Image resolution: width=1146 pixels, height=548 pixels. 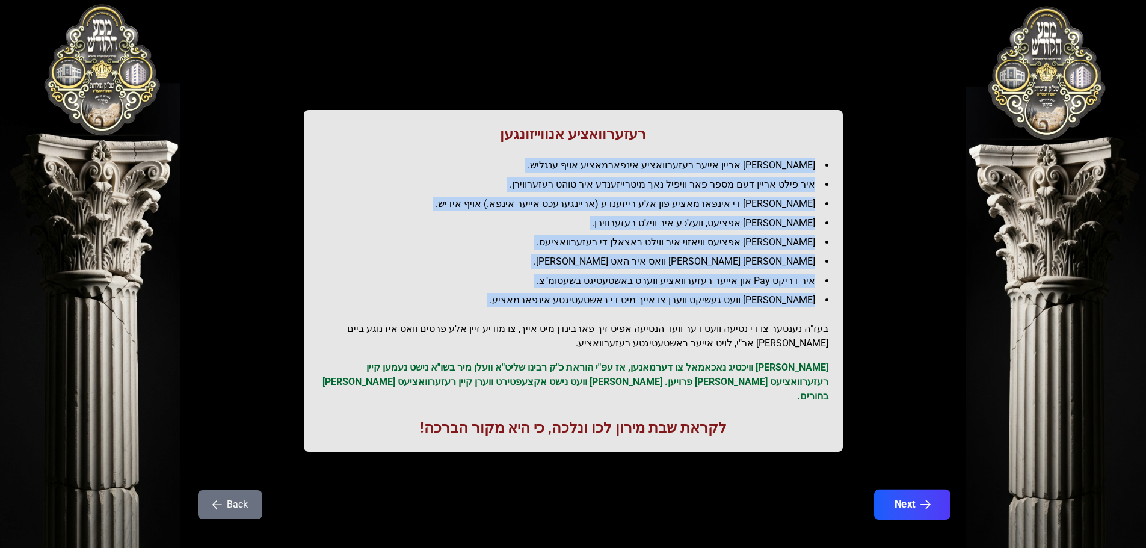 What do you see at coordinates (230, 505) in the screenshot?
I see `button: Back` at bounding box center [230, 505].